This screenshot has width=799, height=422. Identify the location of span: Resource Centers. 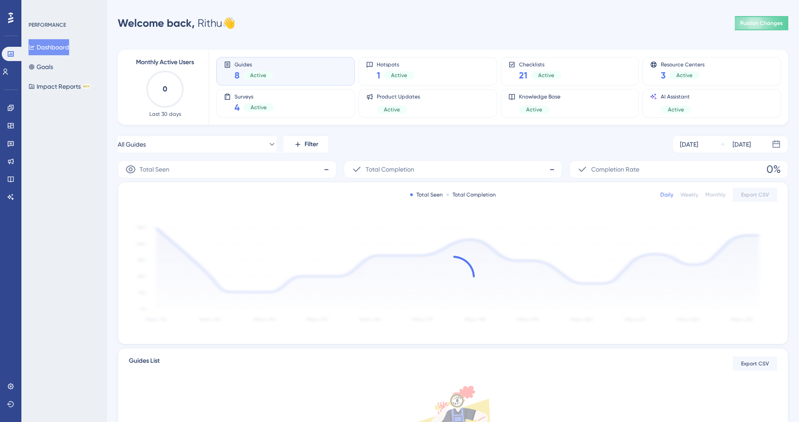
(683, 64).